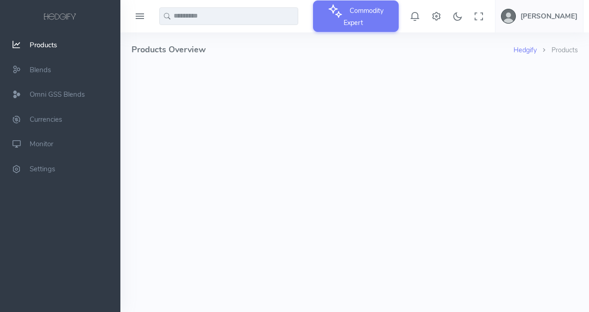 The width and height of the screenshot is (589, 312). I want to click on a: Hedgify, so click(525, 50).